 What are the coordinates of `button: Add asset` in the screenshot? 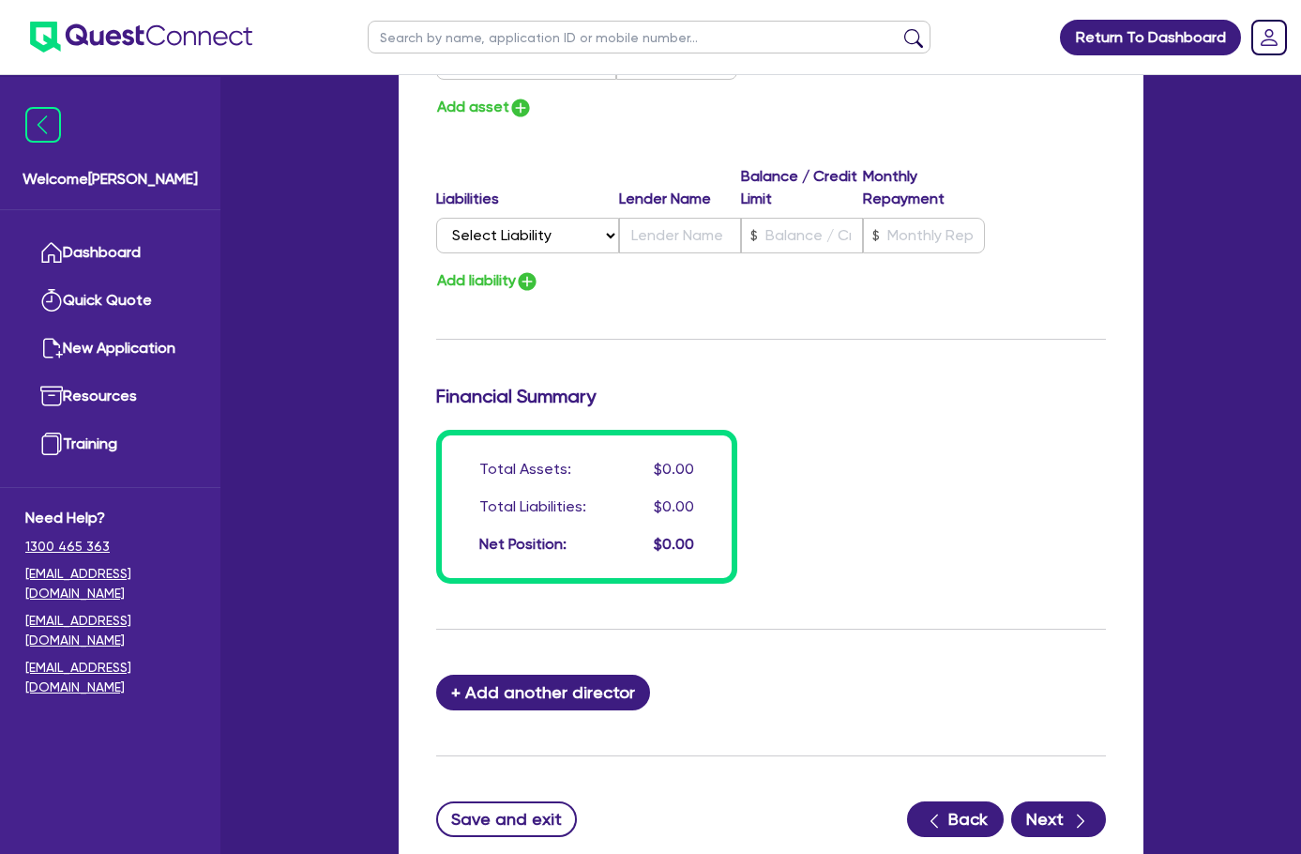 It's located at (484, 107).